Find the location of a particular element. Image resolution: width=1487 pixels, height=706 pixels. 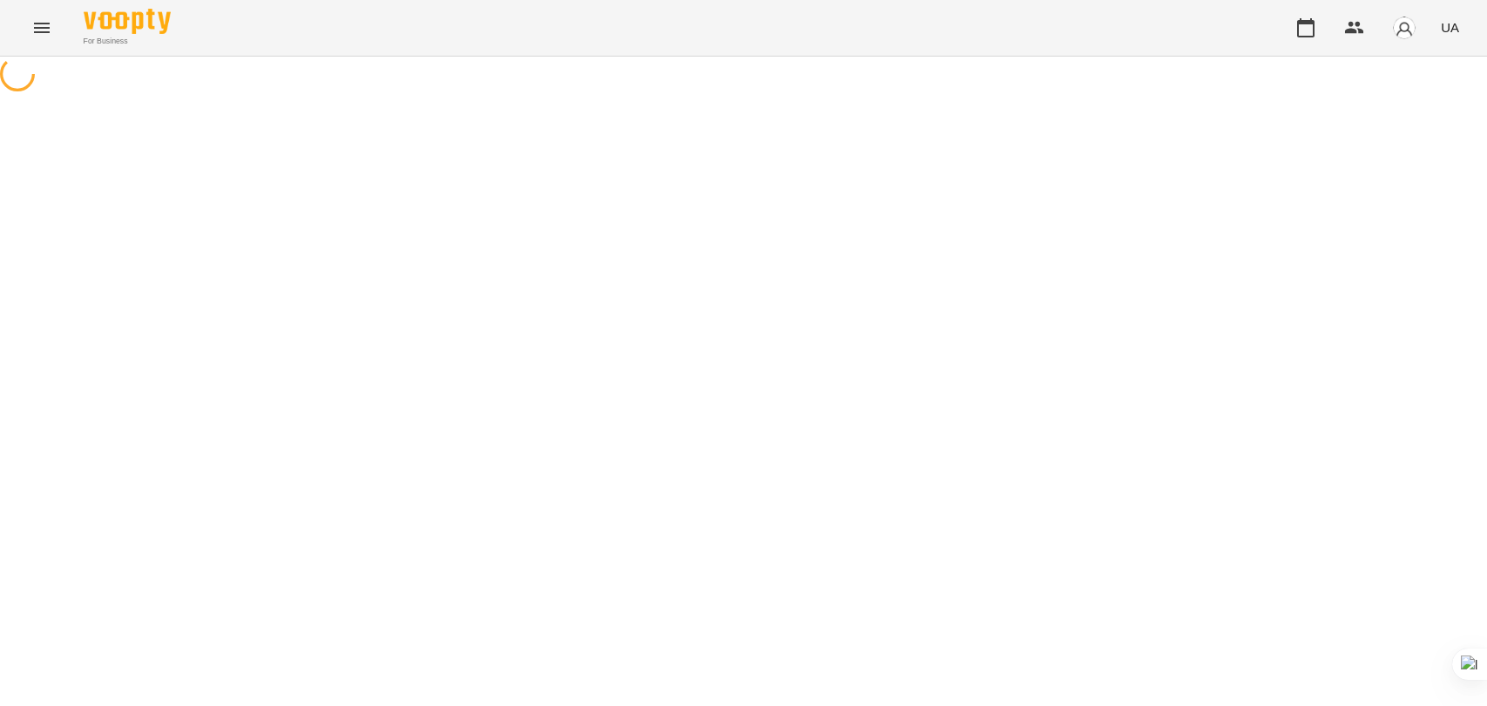

img: avatar_s.png is located at coordinates (1404, 28).